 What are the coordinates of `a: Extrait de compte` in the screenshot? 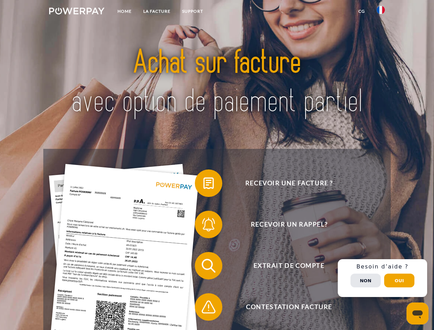 It's located at (284, 266).